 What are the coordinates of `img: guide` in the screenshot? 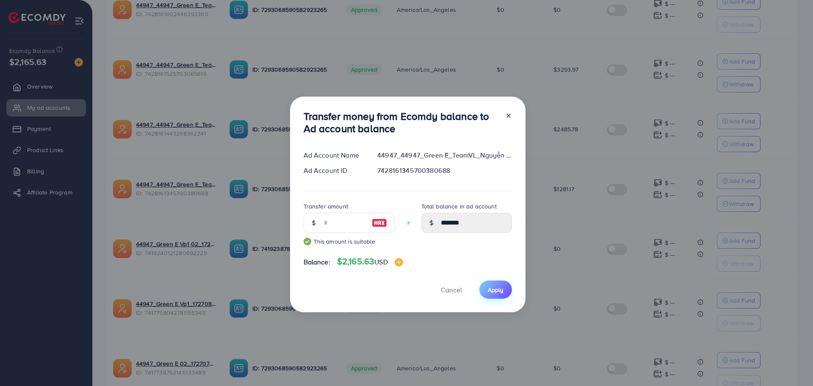 It's located at (308, 241).